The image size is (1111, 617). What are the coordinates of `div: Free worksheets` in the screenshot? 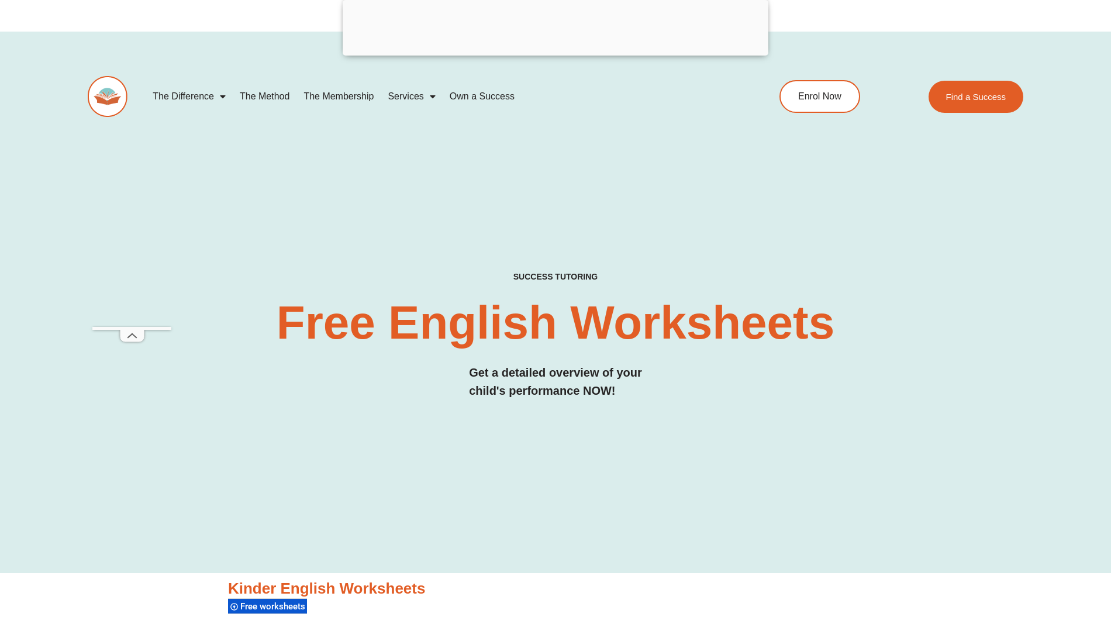 It's located at (267, 606).